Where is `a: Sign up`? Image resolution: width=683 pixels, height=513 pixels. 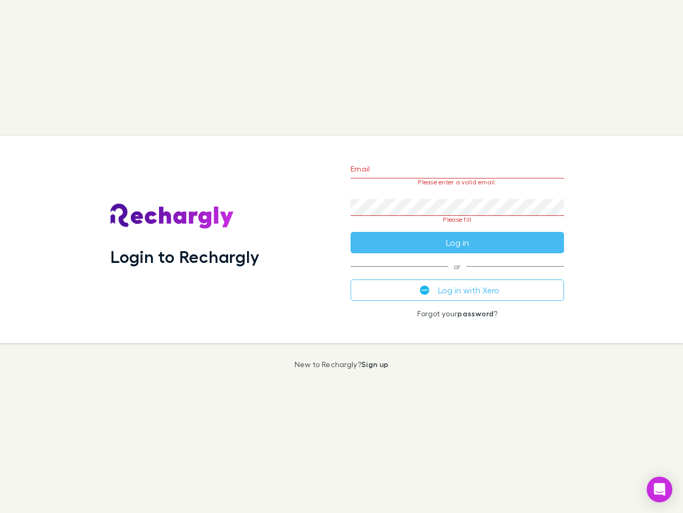 a: Sign up is located at coordinates (375, 364).